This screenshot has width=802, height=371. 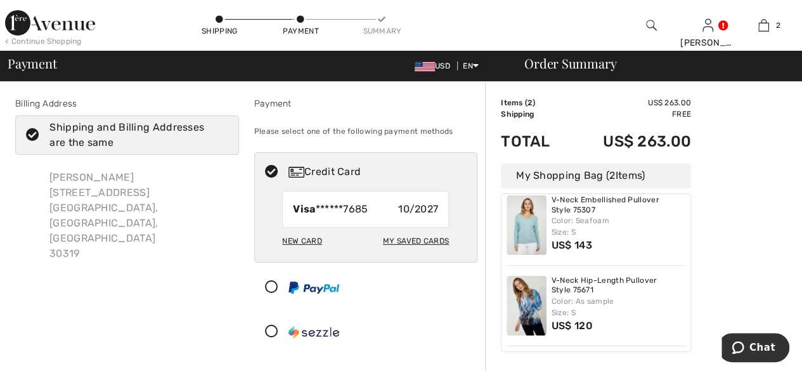 I want to click on strong: Visa, so click(x=304, y=209).